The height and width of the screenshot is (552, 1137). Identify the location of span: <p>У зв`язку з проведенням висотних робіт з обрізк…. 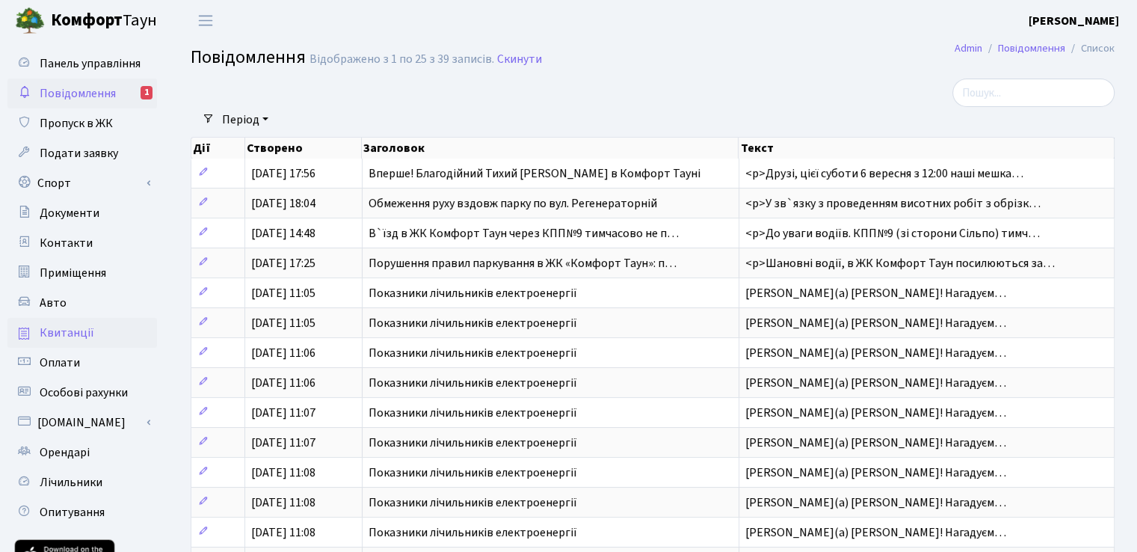
(893, 203).